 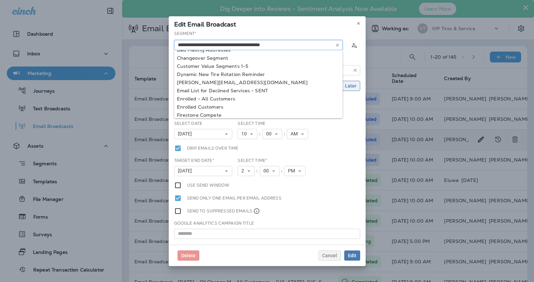 I want to click on label: Select Date, so click(x=188, y=124).